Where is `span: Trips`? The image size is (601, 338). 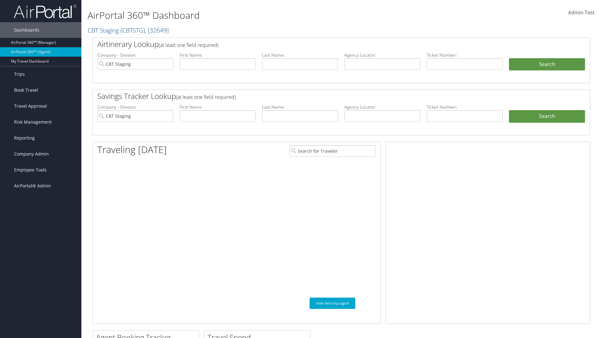 span: Trips is located at coordinates (19, 74).